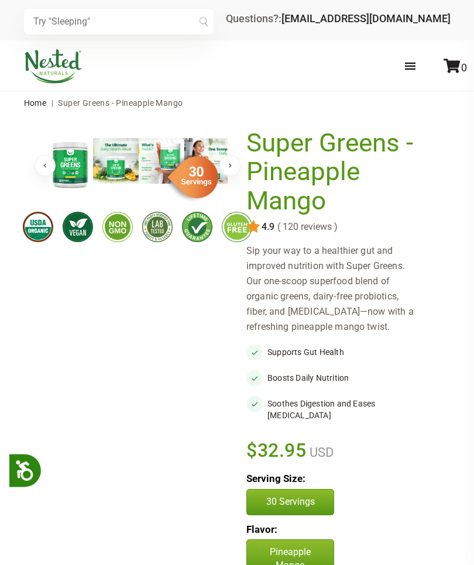 This screenshot has width=474, height=565. Describe the element at coordinates (237, 103) in the screenshot. I see `nav: breadcrumbs` at that location.